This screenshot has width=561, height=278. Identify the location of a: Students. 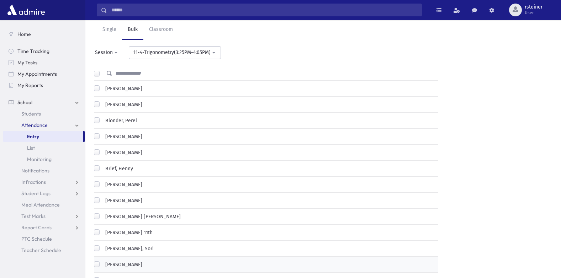
(44, 114).